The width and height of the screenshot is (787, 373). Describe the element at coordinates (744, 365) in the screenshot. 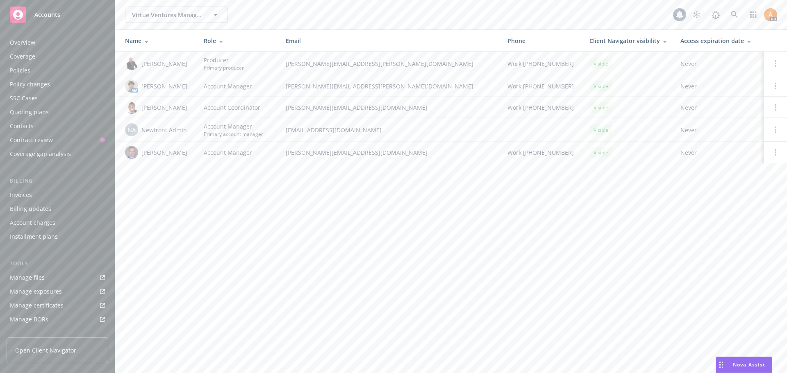

I see `button: Nova Assist` at that location.